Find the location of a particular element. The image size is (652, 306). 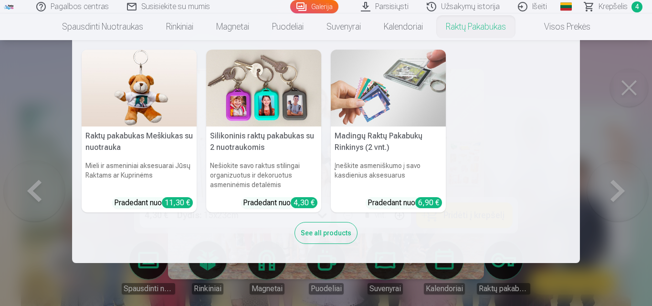

img: Madingų Raktų Pakabukų Rinkinys (2 vnt.) is located at coordinates (388, 88).